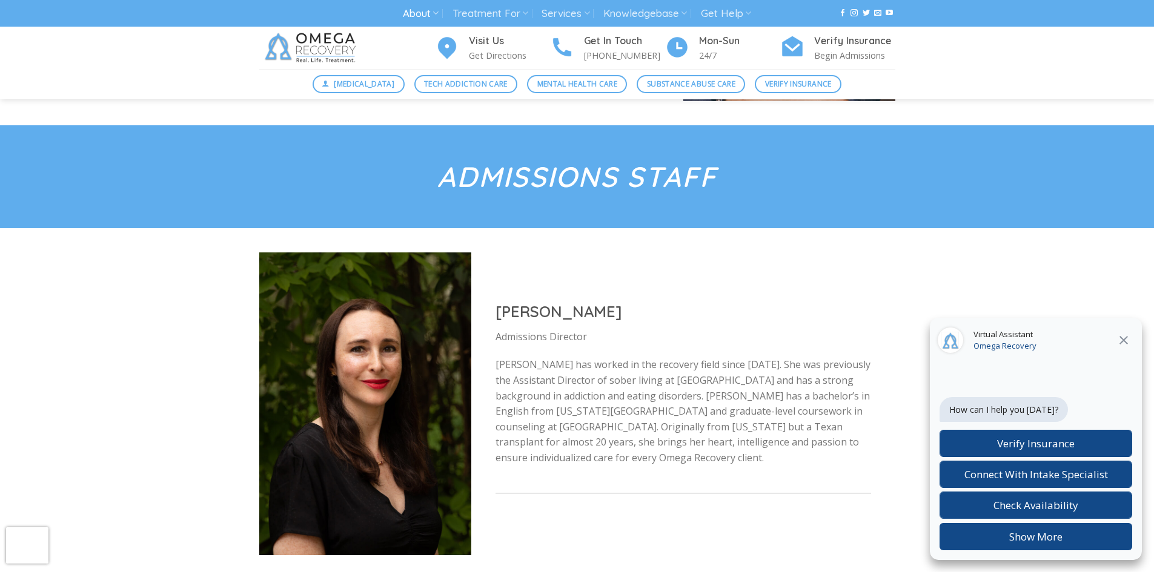 This screenshot has height=572, width=1154. What do you see at coordinates (854, 13) in the screenshot?
I see `a: Follow on Instagram` at bounding box center [854, 13].